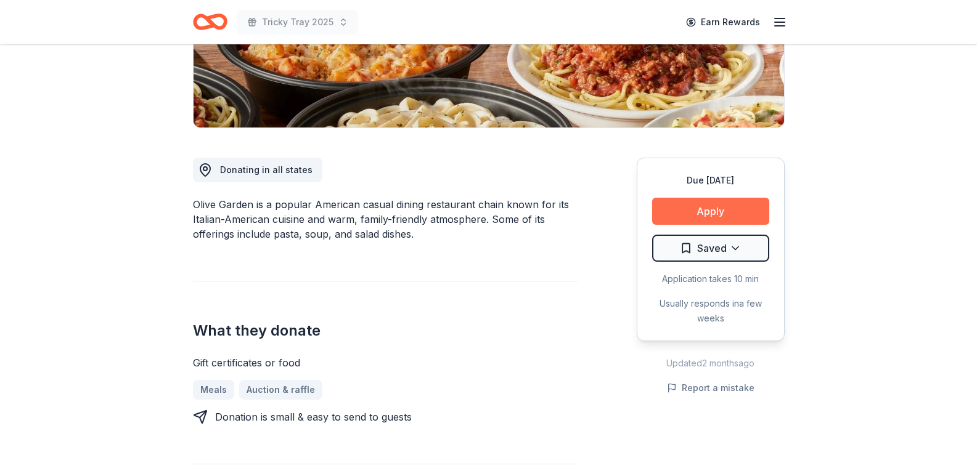  I want to click on a: Auction & raffle, so click(280, 390).